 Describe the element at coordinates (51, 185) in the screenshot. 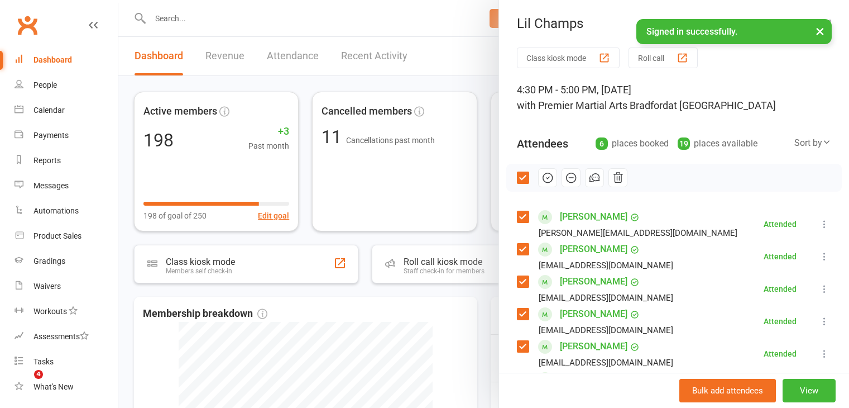

I see `div: Messages` at that location.